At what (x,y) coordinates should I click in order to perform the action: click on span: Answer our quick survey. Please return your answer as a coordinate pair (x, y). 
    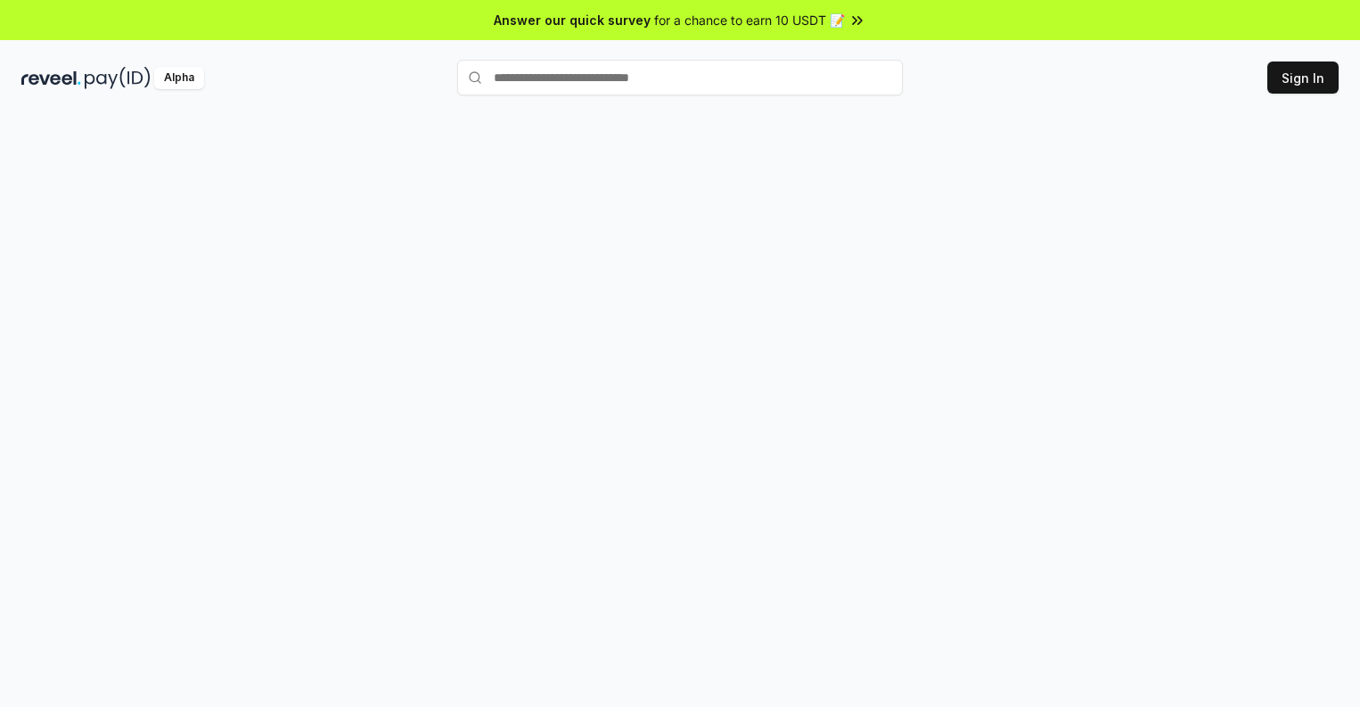
    Looking at the image, I should click on (572, 20).